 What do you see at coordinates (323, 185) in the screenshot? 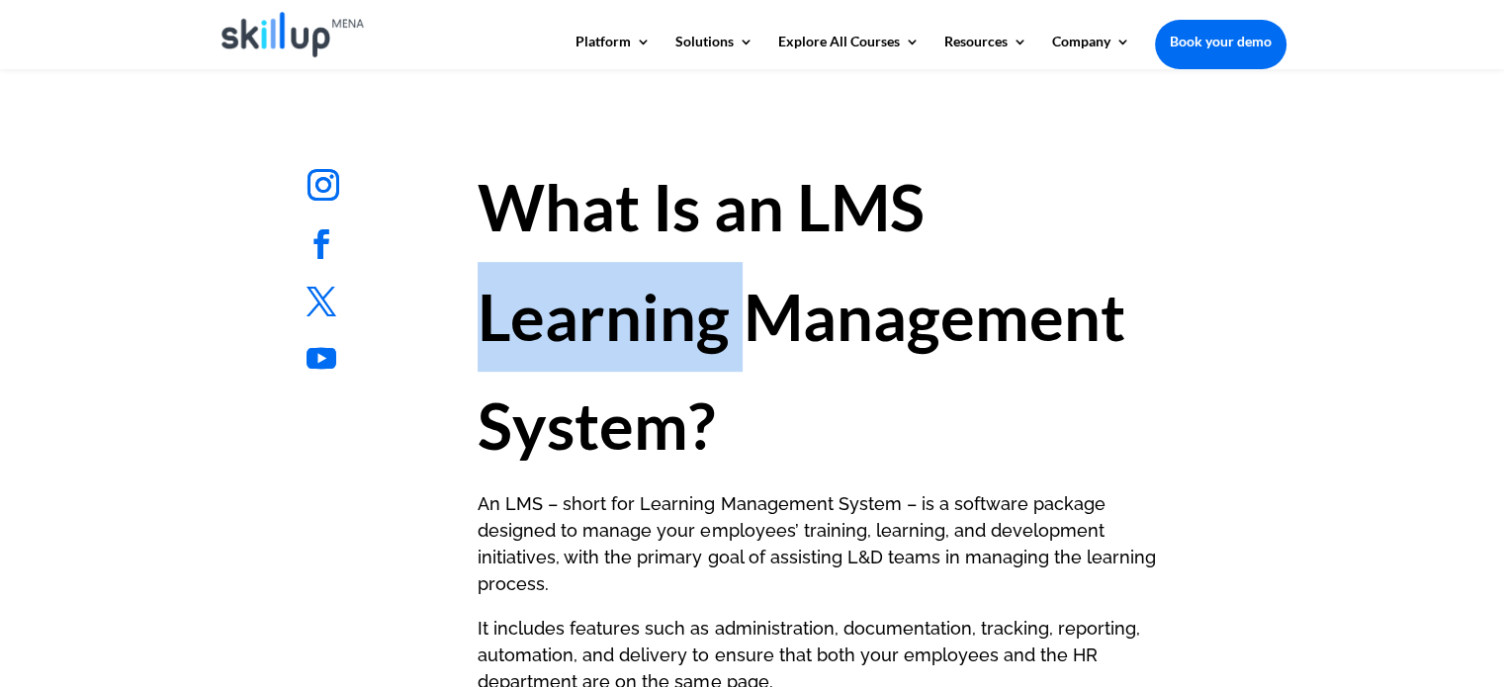
I see `a: Follow on Instagram` at bounding box center [323, 185].